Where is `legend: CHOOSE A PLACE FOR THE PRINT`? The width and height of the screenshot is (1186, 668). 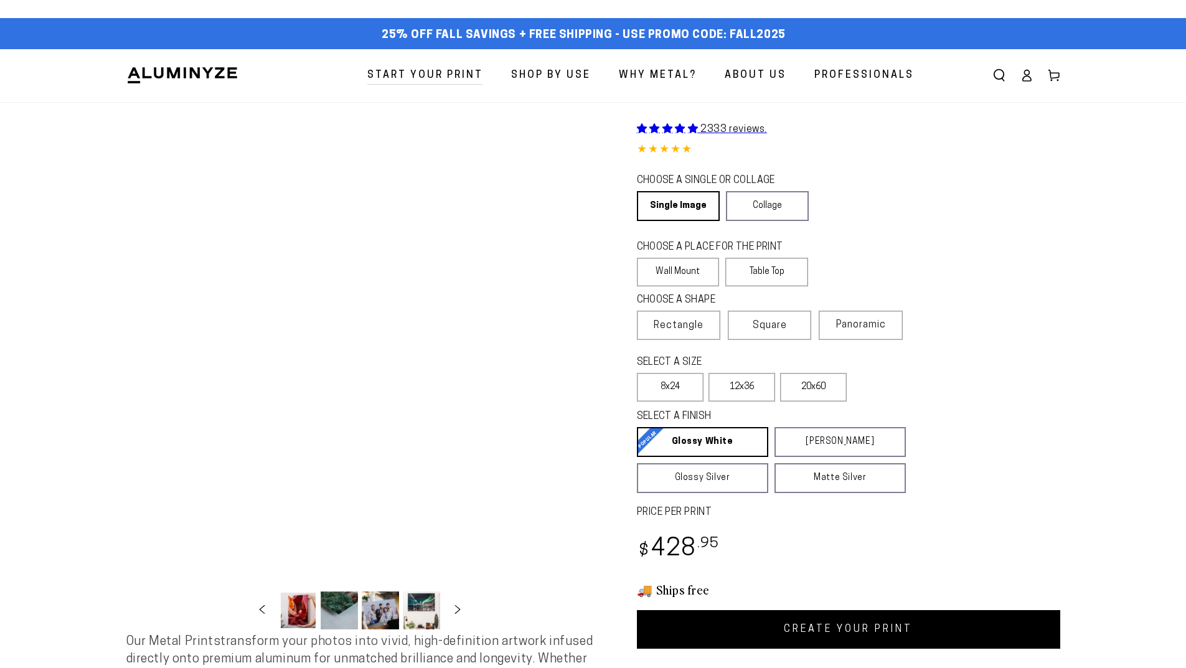 legend: CHOOSE A PLACE FOR THE PRINT is located at coordinates (716, 247).